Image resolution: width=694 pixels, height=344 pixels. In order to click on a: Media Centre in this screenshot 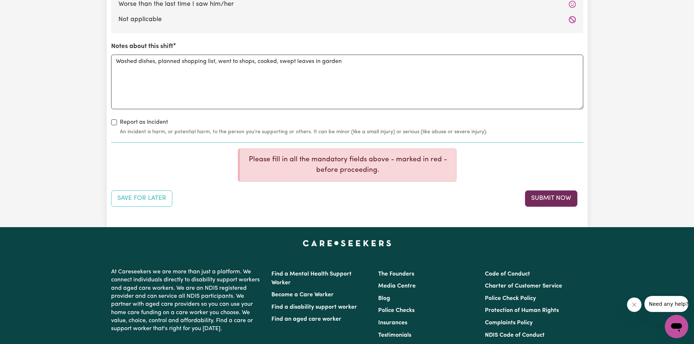, I will do `click(397, 286)`.